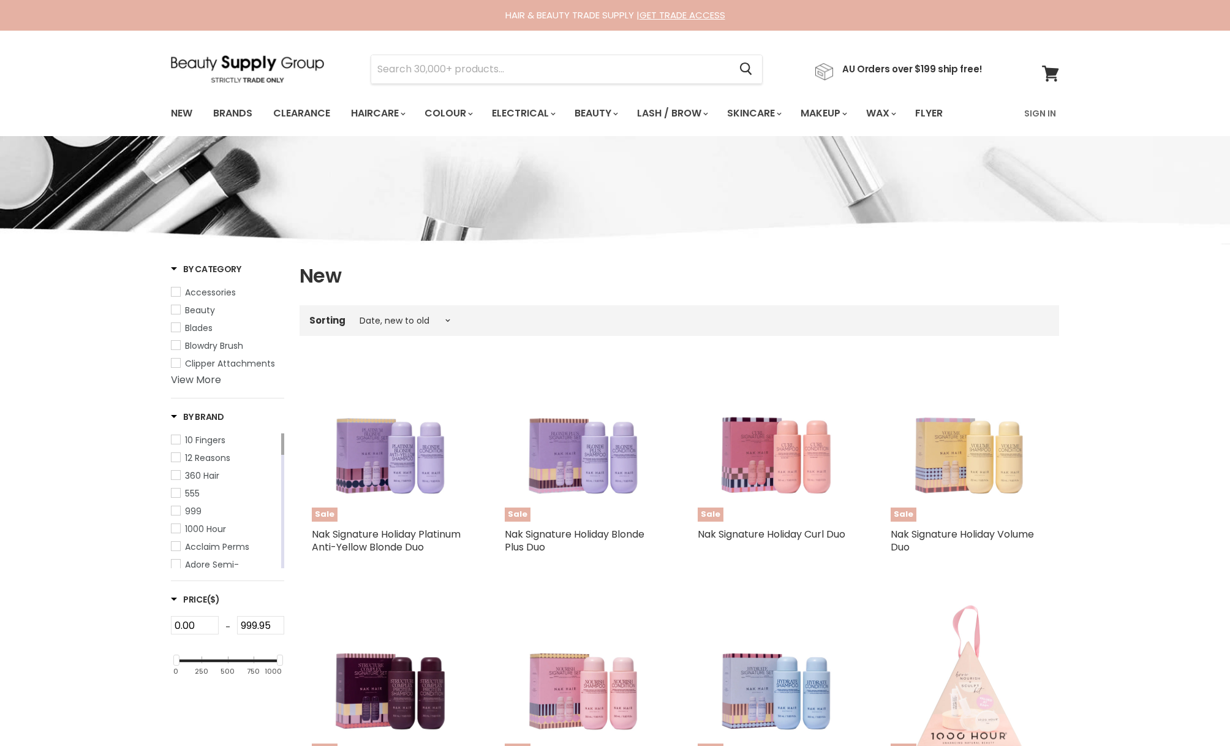 Image resolution: width=1230 pixels, height=746 pixels. What do you see at coordinates (575, 540) in the screenshot?
I see `a: Nak Signature Holiday Blonde Plus Duo` at bounding box center [575, 540].